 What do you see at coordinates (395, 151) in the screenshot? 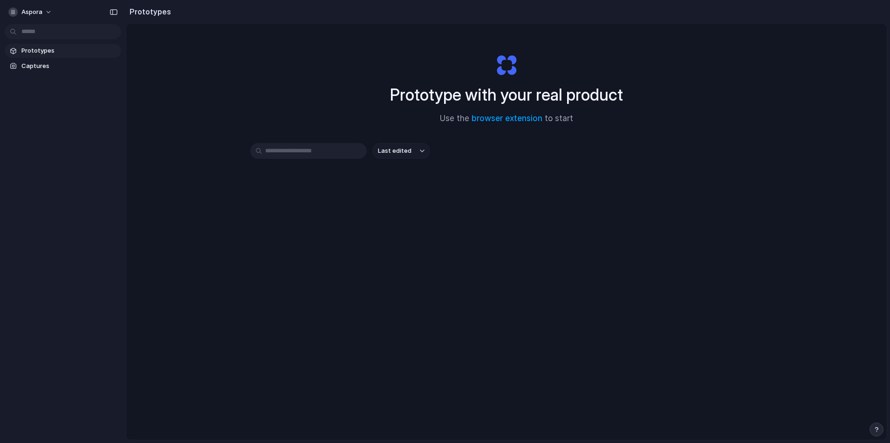
I see `span: Last edited` at bounding box center [395, 151].